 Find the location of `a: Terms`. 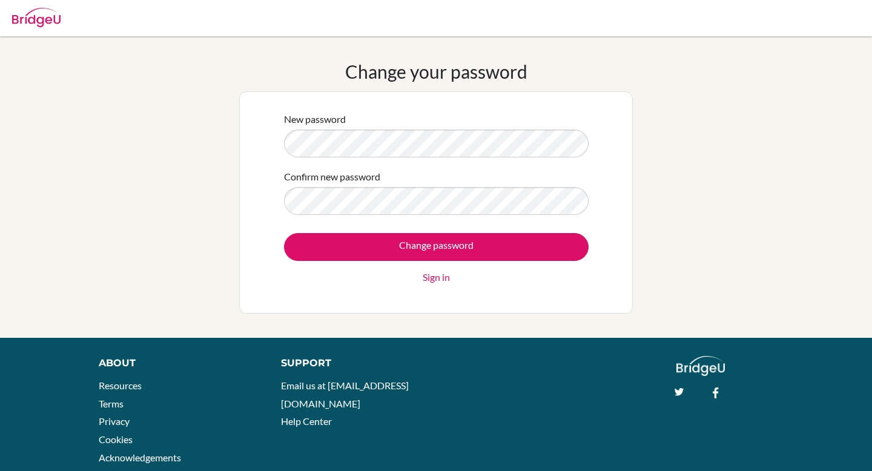

a: Terms is located at coordinates (111, 403).